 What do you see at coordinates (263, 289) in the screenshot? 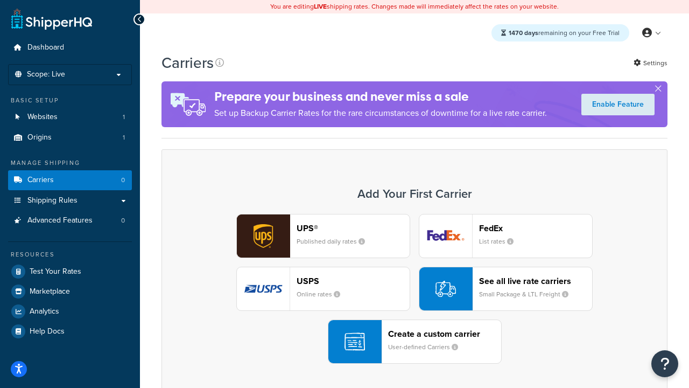
I see `img: usps logo` at bounding box center [263, 289].